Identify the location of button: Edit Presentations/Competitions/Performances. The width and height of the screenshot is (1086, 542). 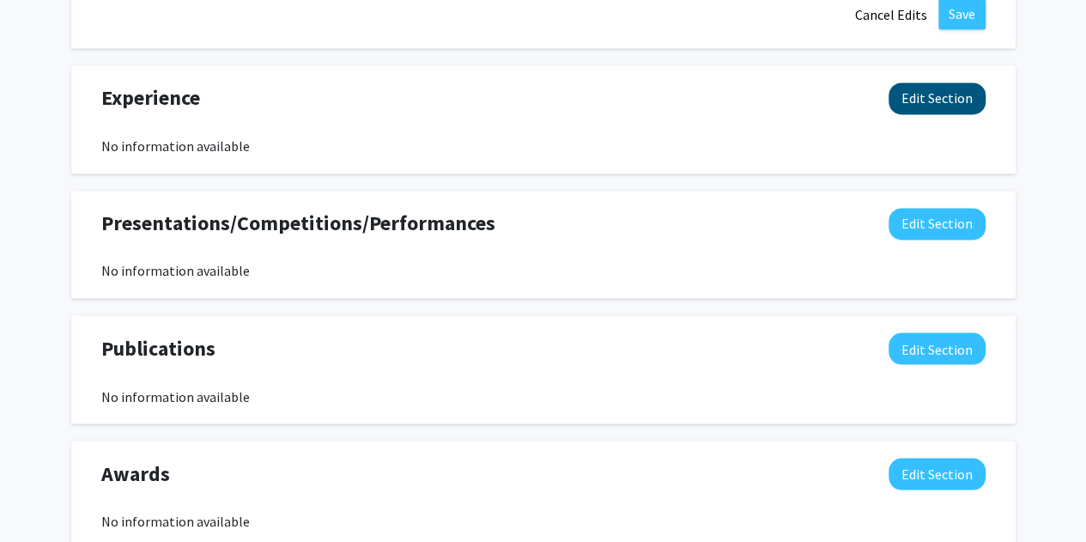
(936, 223).